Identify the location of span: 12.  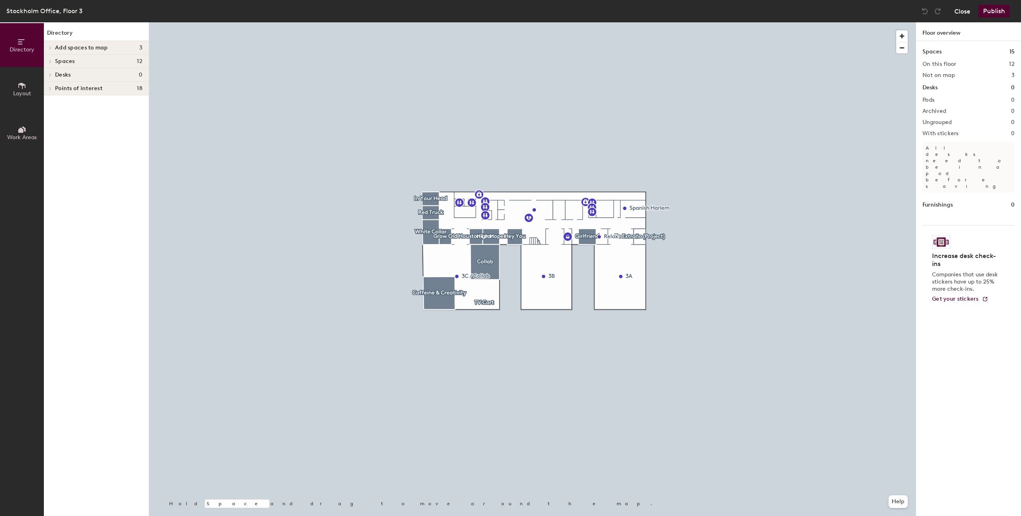
(140, 61).